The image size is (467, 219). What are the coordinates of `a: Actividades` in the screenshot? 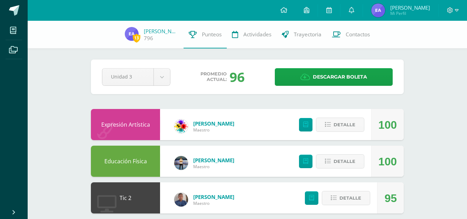 It's located at (251, 35).